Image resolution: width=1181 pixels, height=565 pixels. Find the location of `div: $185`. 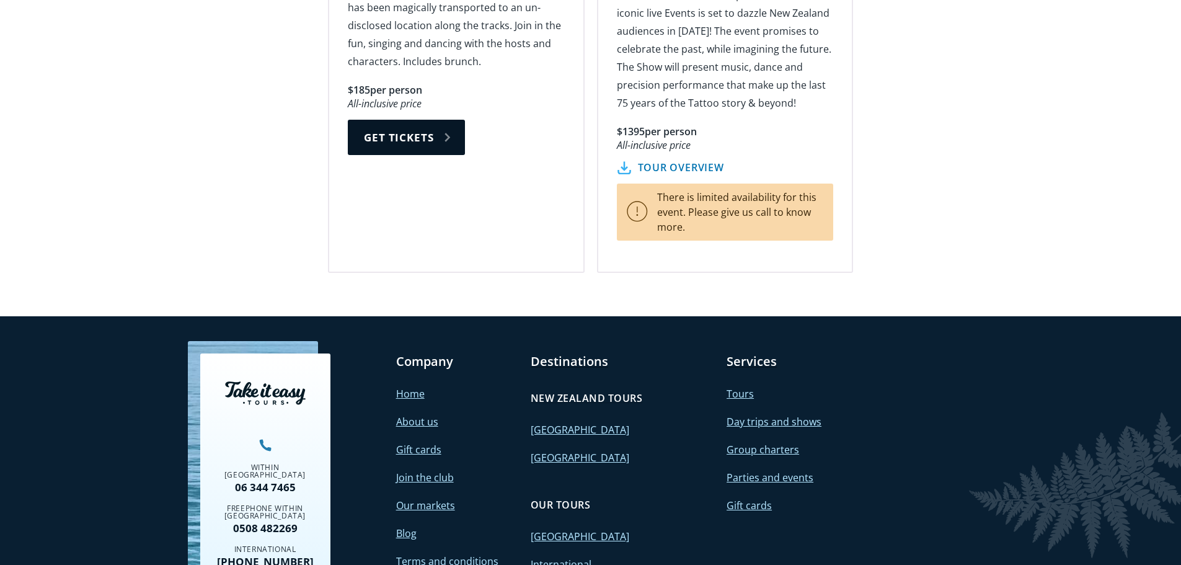

div: $185 is located at coordinates (359, 90).